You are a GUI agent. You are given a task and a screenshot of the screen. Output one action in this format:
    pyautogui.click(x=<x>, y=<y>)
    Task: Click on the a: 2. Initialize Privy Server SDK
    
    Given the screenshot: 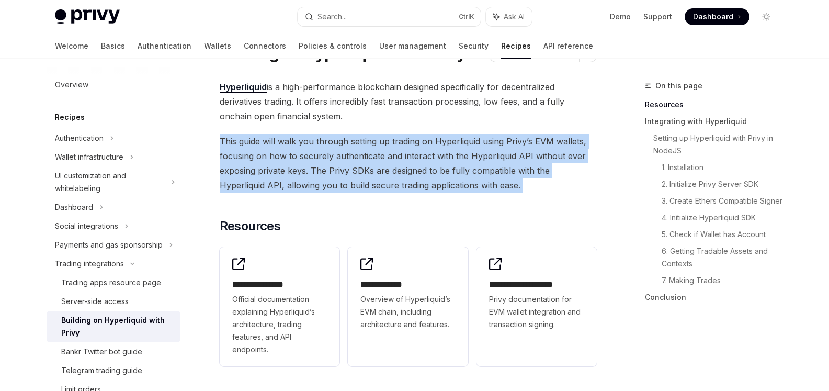 What is the action you would take?
    pyautogui.click(x=722, y=184)
    